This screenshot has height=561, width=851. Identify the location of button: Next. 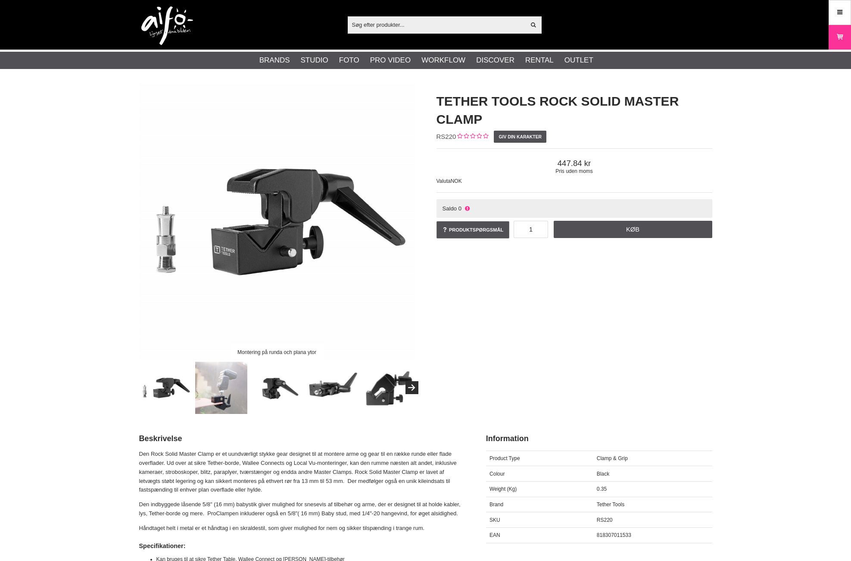
(412, 387).